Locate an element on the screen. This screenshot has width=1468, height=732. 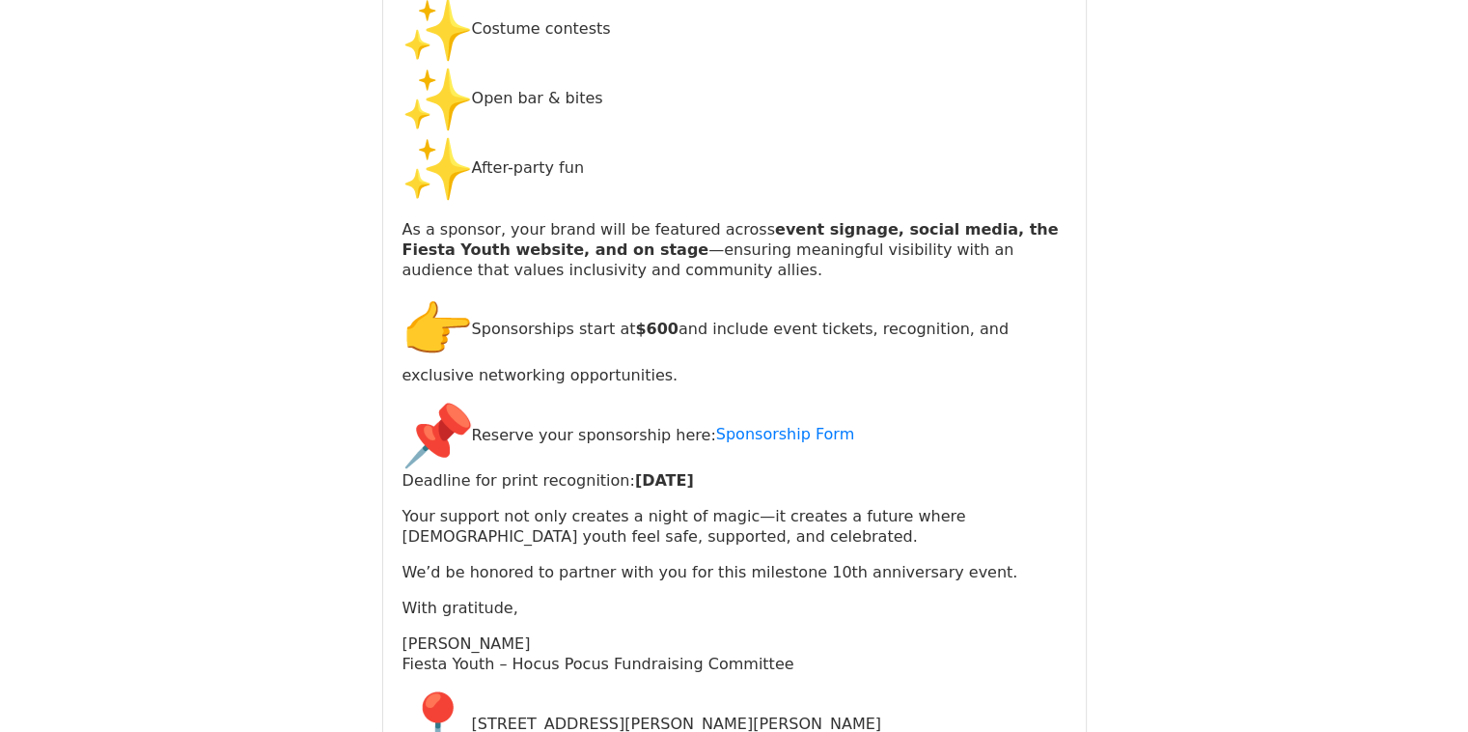
p: As a sponsor, your brand will be featured across —ensuring meaningful visibility with an audience... is located at coordinates (735, 249).